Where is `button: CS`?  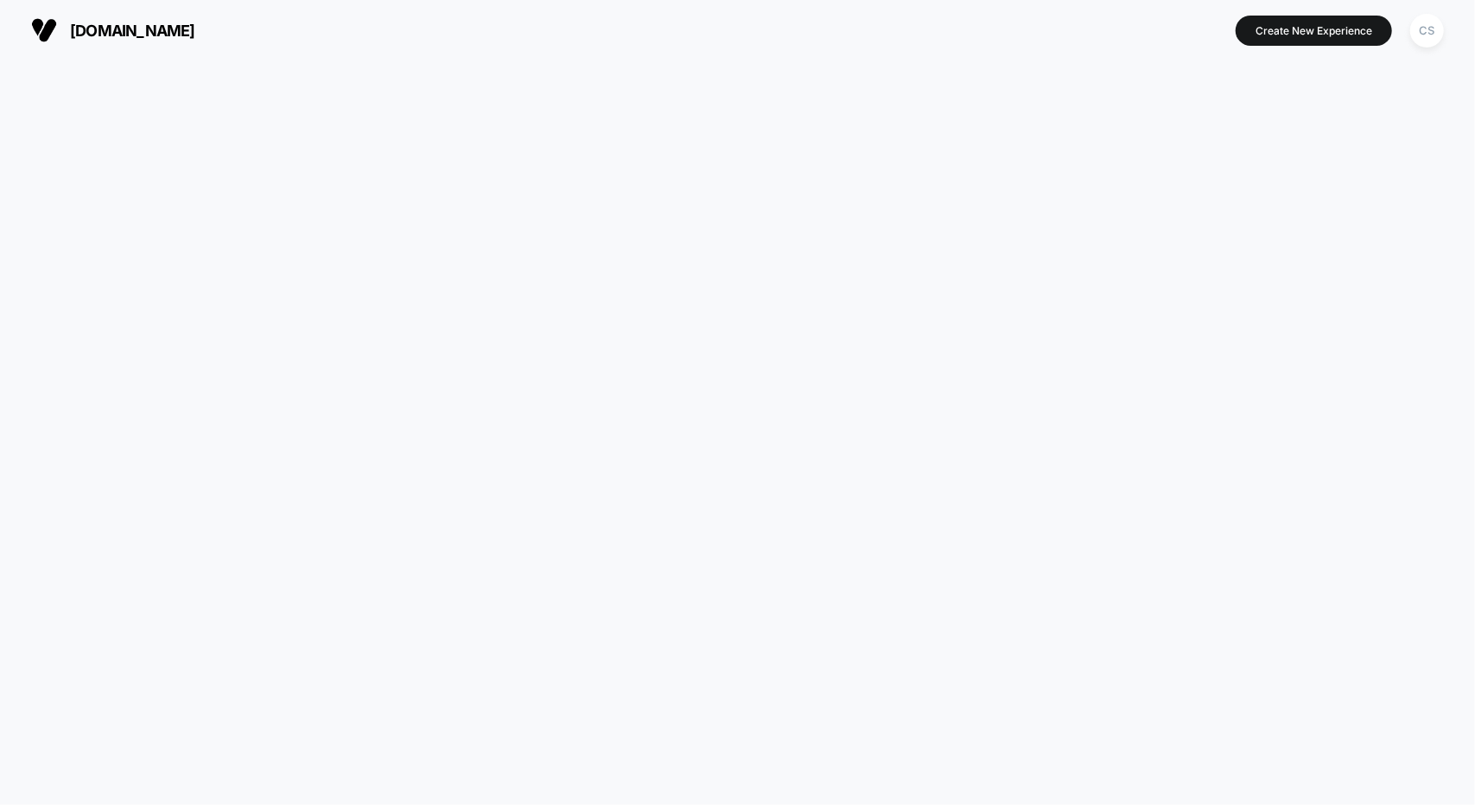
button: CS is located at coordinates (1427, 30).